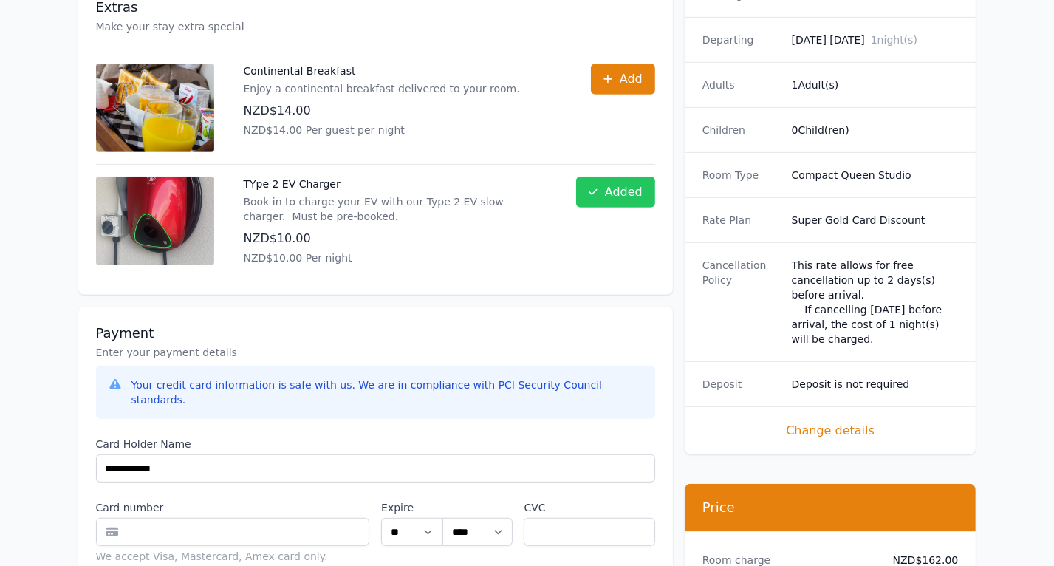 The height and width of the screenshot is (566, 1054). I want to click on div: We accept Visa, Mastercard, Amex card only., so click(233, 556).